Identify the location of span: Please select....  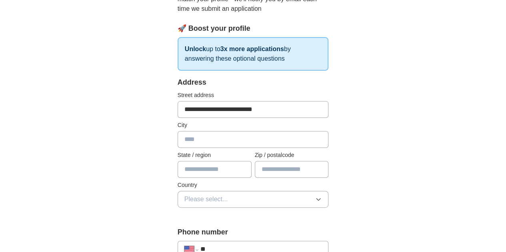
(206, 200).